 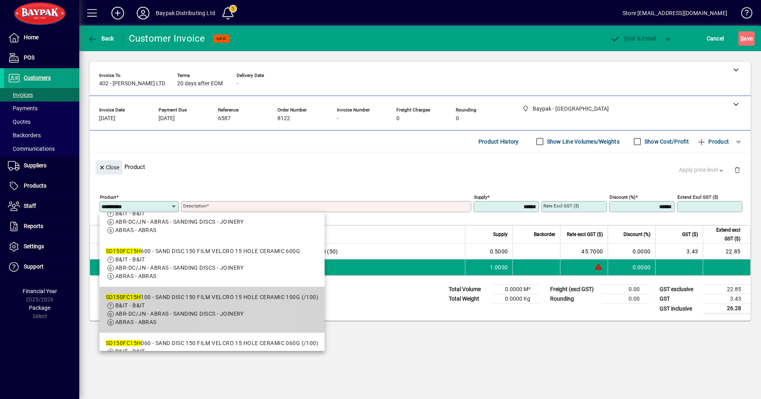 What do you see at coordinates (31, 37) in the screenshot?
I see `span: Home` at bounding box center [31, 37].